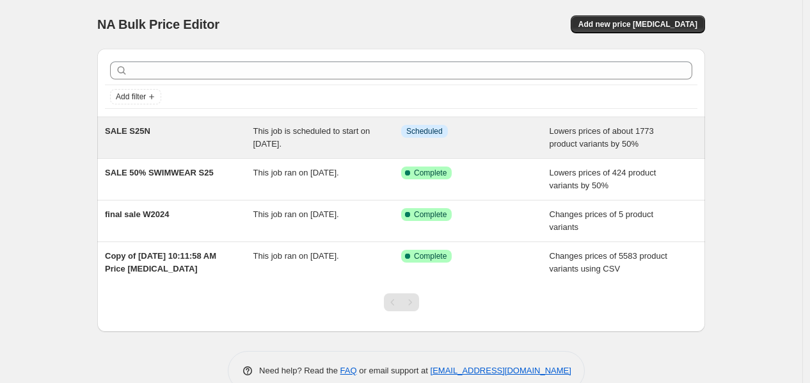 The width and height of the screenshot is (810, 383). What do you see at coordinates (299, 370) in the screenshot?
I see `span: Need help? Read the` at bounding box center [299, 370].